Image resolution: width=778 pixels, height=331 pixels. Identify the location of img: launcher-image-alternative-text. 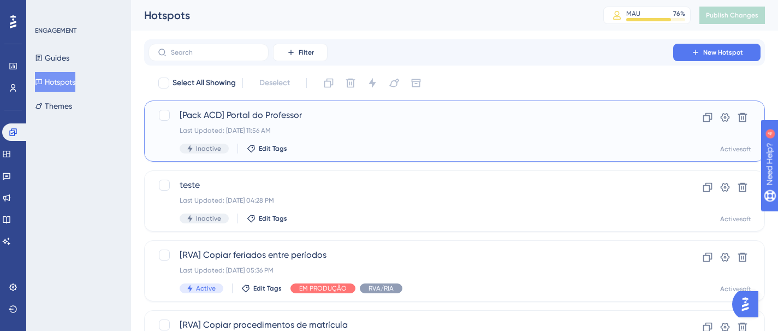
(13, 16).